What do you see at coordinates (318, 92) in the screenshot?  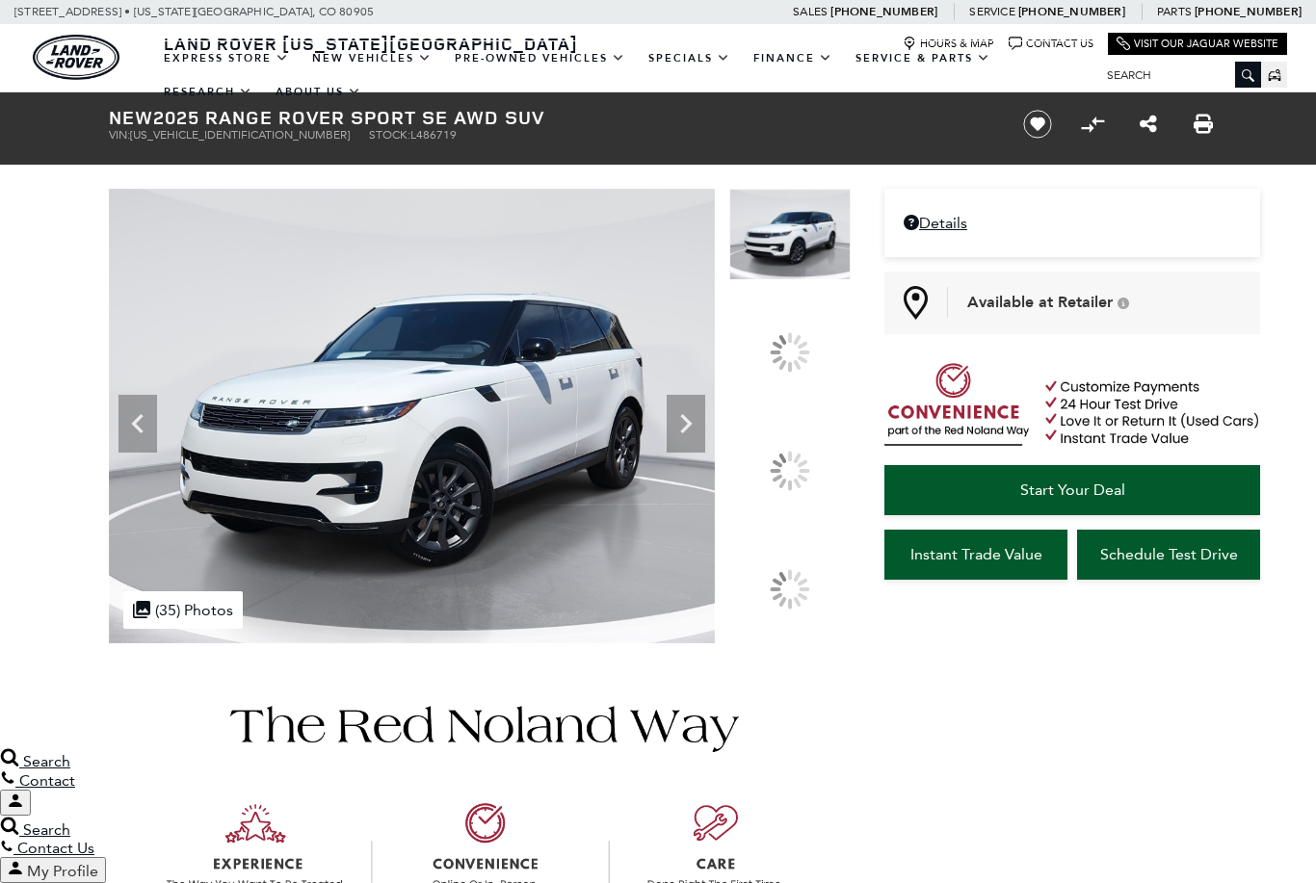 I see `a: About Us` at bounding box center [318, 92].